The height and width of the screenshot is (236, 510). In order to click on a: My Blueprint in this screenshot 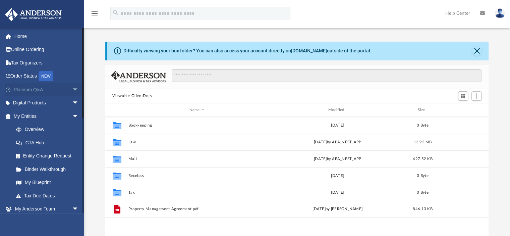, I will do `click(47, 182)`.